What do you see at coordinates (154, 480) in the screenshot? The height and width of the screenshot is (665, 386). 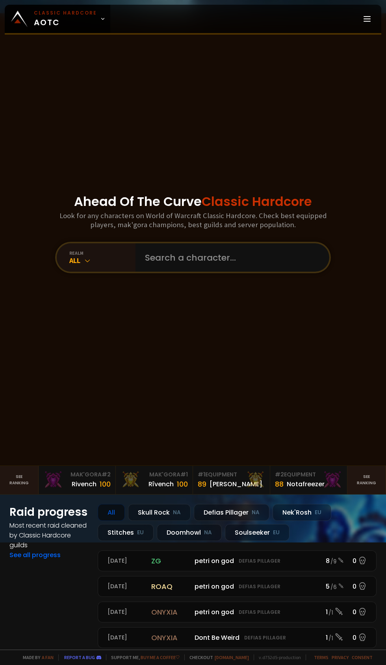 I see `a: Mak'Gora#1Rîvench100` at bounding box center [154, 480].